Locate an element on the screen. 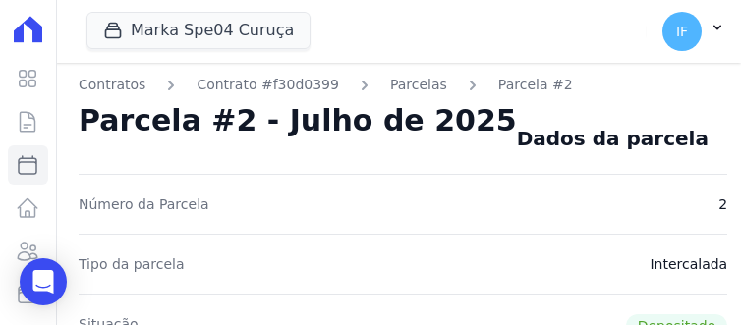  nav: Breadcrumb is located at coordinates (403, 85).